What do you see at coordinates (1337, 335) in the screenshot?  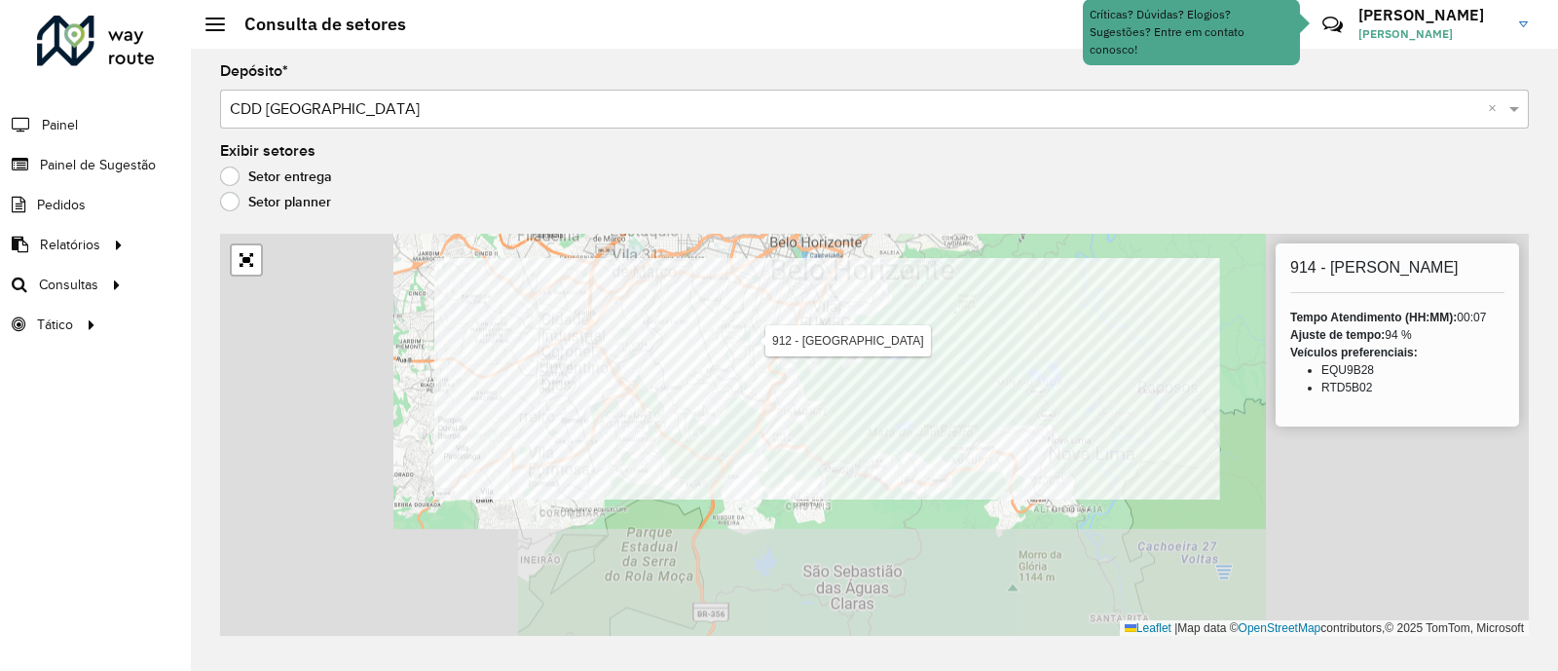 I see `strong: Ajuste de tempo:` at bounding box center [1337, 335].